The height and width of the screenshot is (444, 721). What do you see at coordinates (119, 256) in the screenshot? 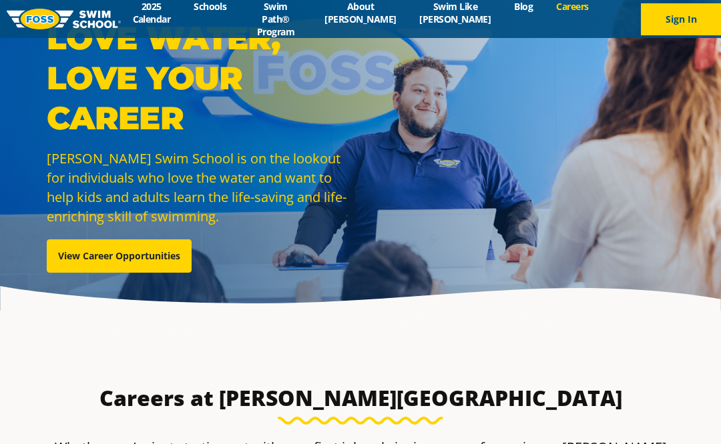
I see `a: View Career Opportunities` at bounding box center [119, 256].